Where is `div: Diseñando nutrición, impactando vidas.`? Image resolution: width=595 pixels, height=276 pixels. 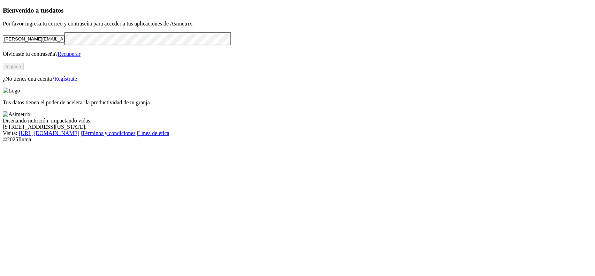 div: Diseñando nutrición, impactando vidas. is located at coordinates (297, 121).